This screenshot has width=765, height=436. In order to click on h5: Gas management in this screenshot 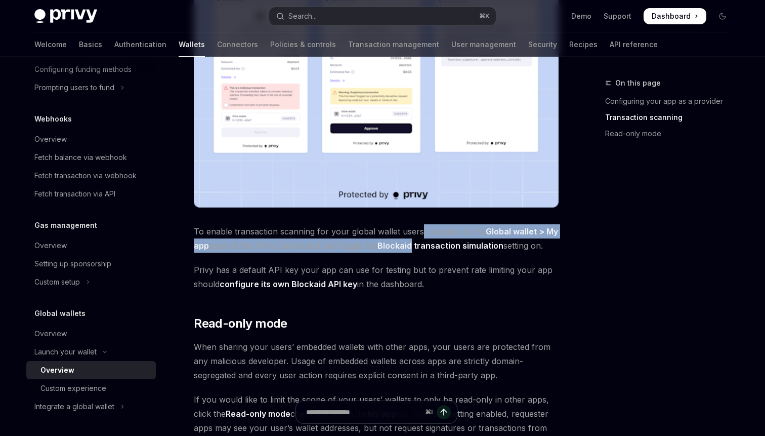, I will do `click(66, 225)`.